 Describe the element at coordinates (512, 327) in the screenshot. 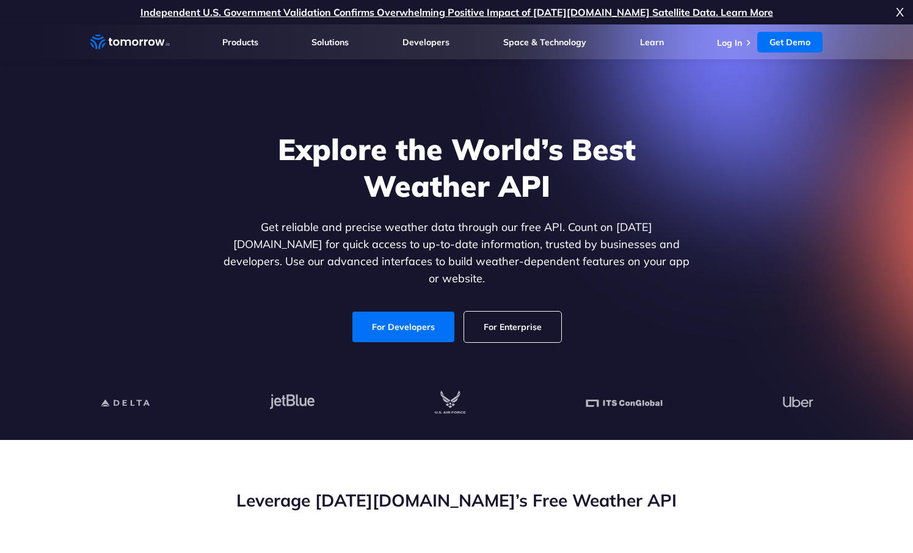

I see `a: For Enterprise` at that location.